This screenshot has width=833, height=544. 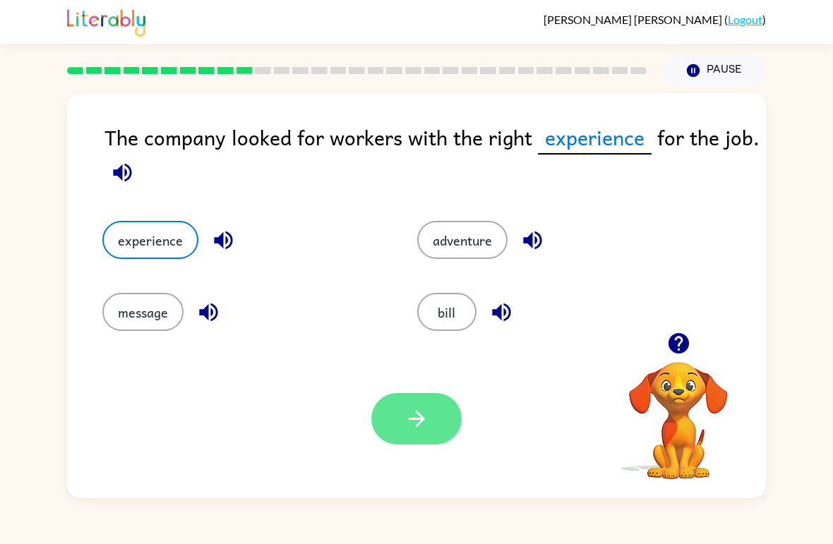 I want to click on button: message, so click(x=143, y=312).